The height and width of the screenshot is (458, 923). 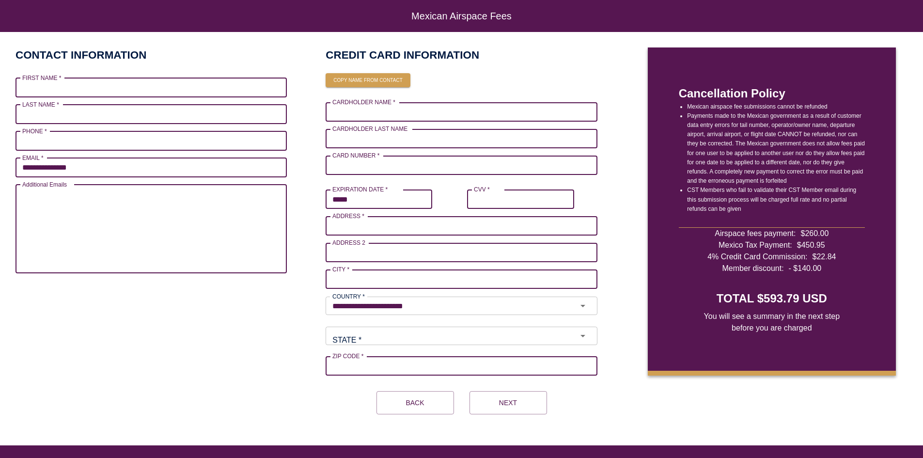 What do you see at coordinates (811, 245) in the screenshot?
I see `span: $ 450.95` at bounding box center [811, 245].